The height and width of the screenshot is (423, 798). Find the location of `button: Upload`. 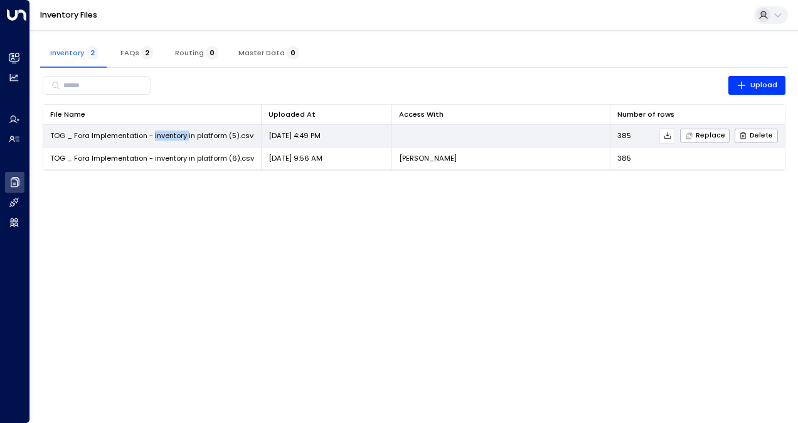

button: Upload is located at coordinates (757, 85).